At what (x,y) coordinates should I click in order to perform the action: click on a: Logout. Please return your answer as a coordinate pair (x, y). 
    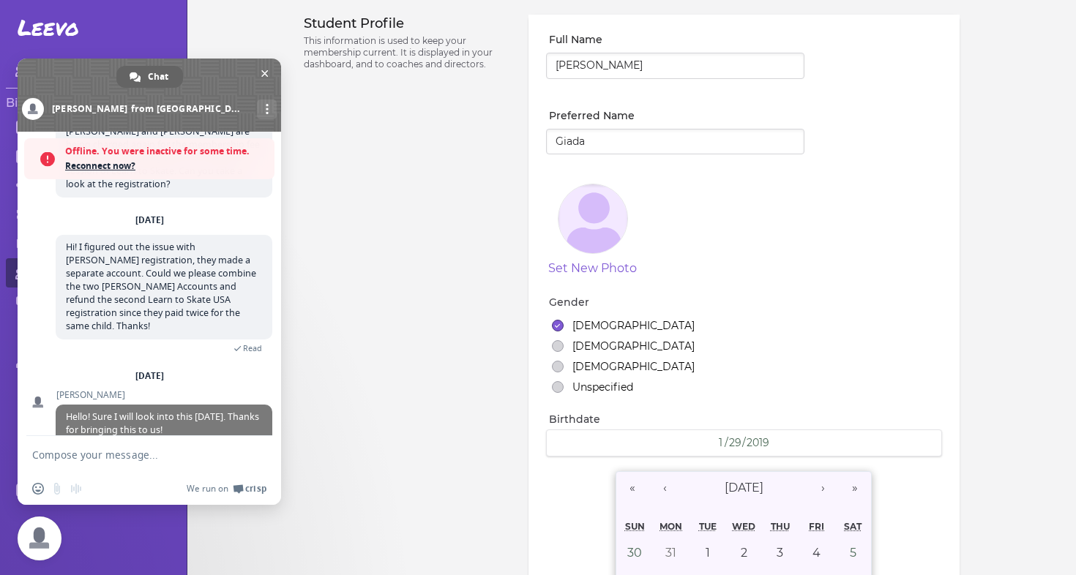
    Looking at the image, I should click on (93, 490).